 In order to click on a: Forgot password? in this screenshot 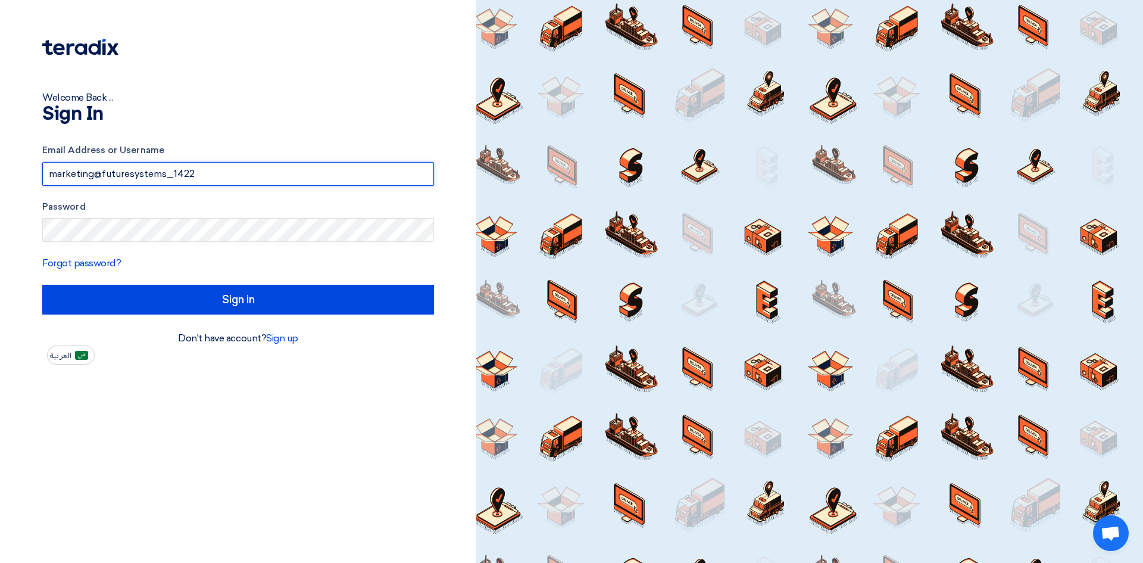, I will do `click(82, 263)`.